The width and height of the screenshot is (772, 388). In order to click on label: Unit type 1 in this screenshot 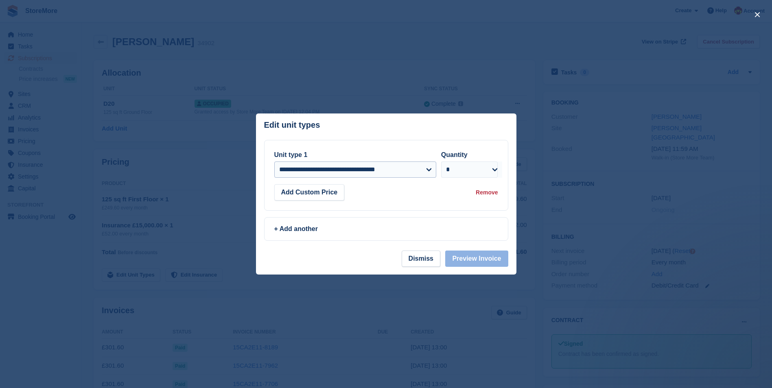, I will do `click(291, 155)`.